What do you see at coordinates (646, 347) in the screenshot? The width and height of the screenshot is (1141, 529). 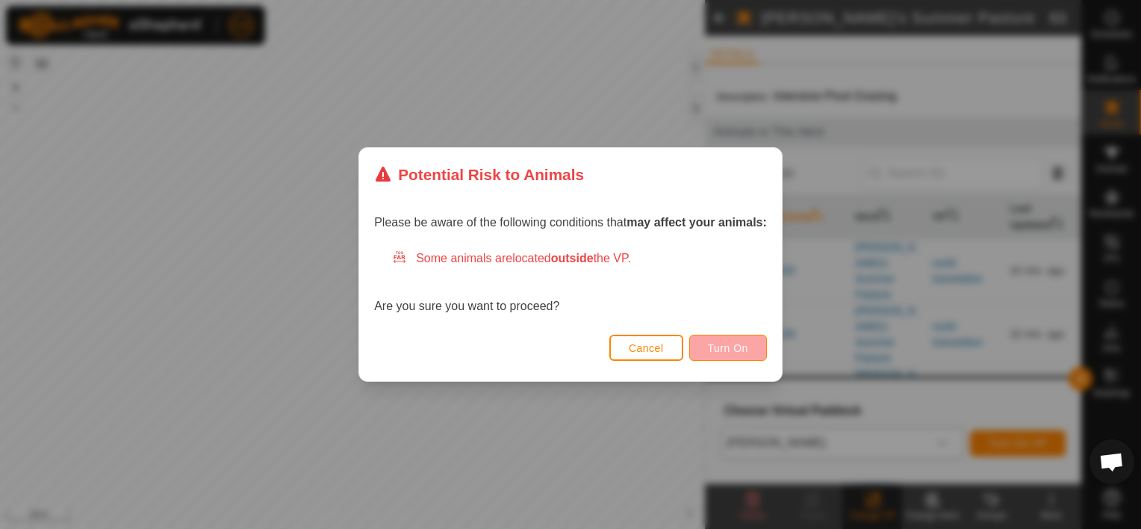 I see `button: Cancel` at bounding box center [646, 347].